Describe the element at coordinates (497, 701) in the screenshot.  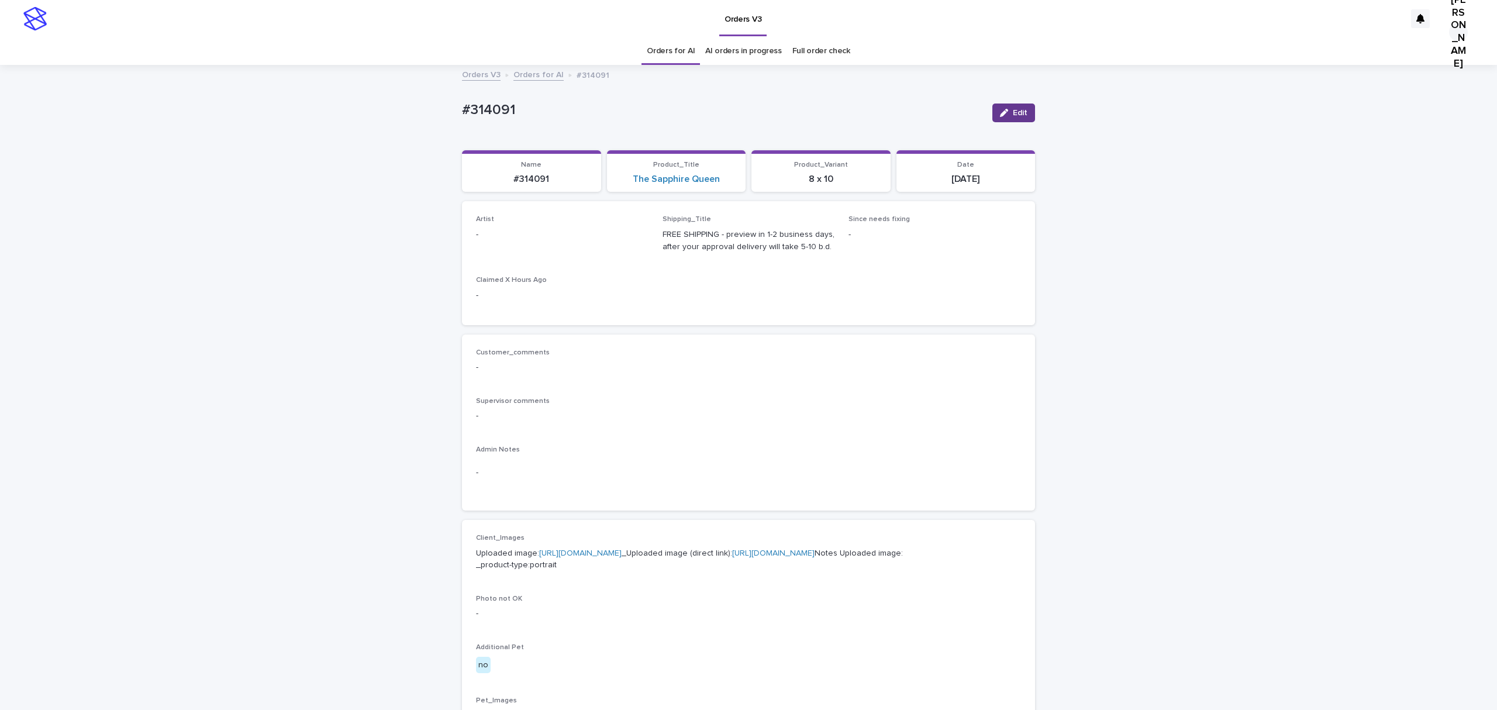
I see `span: Pet_Images` at that location.